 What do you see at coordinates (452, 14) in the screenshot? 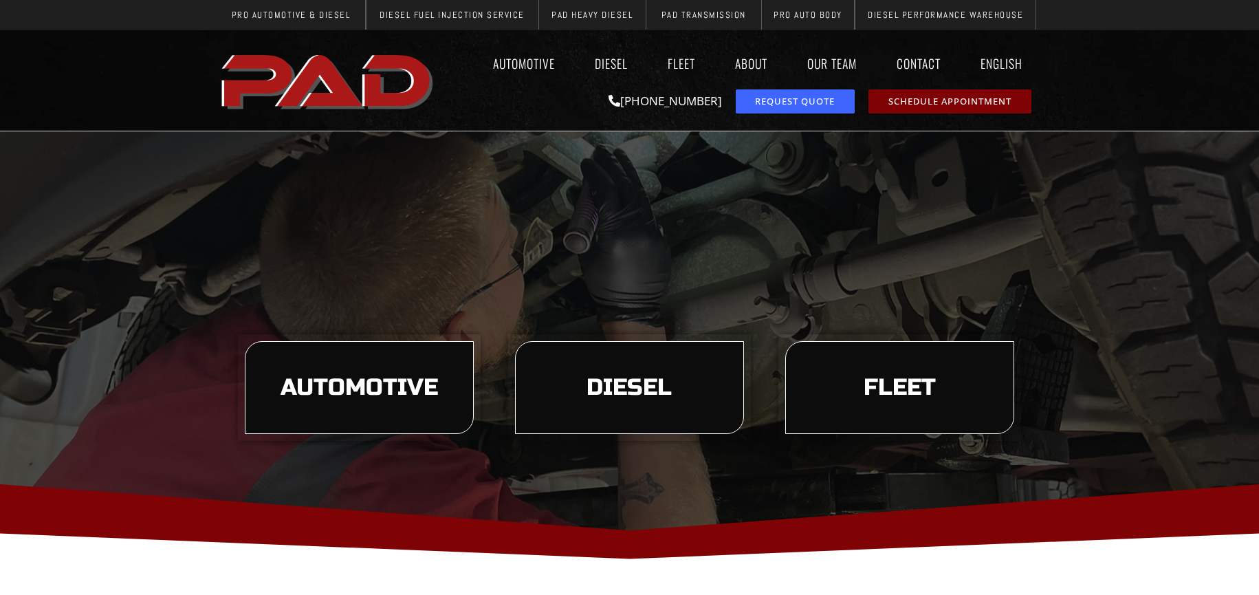
I see `span: Diesel Fuel Injection Service` at bounding box center [452, 14].